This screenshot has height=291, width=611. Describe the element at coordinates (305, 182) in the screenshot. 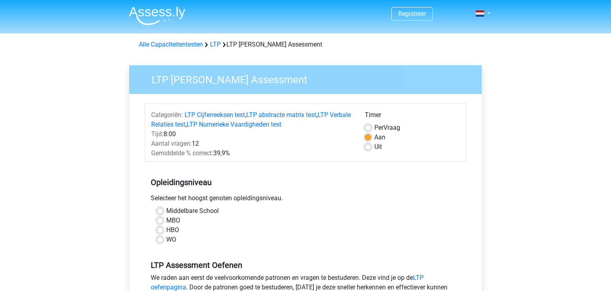

I see `h5: Opleidingsniveau` at that location.